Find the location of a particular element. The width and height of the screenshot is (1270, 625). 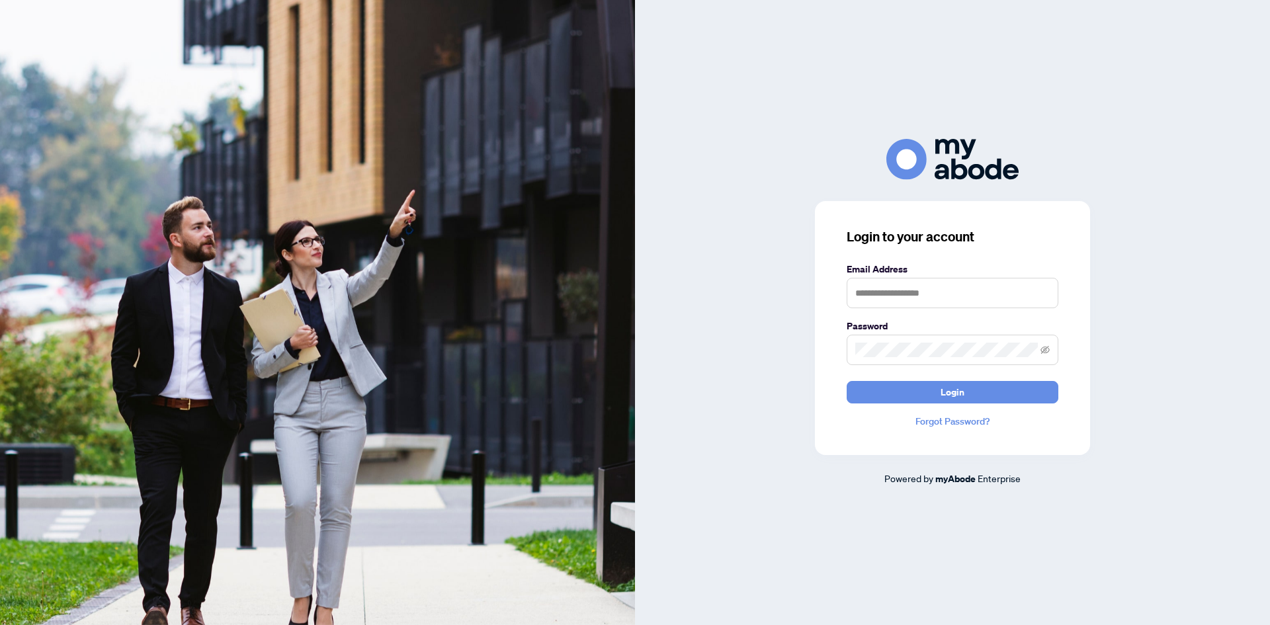

span: Powered by is located at coordinates (909, 478).